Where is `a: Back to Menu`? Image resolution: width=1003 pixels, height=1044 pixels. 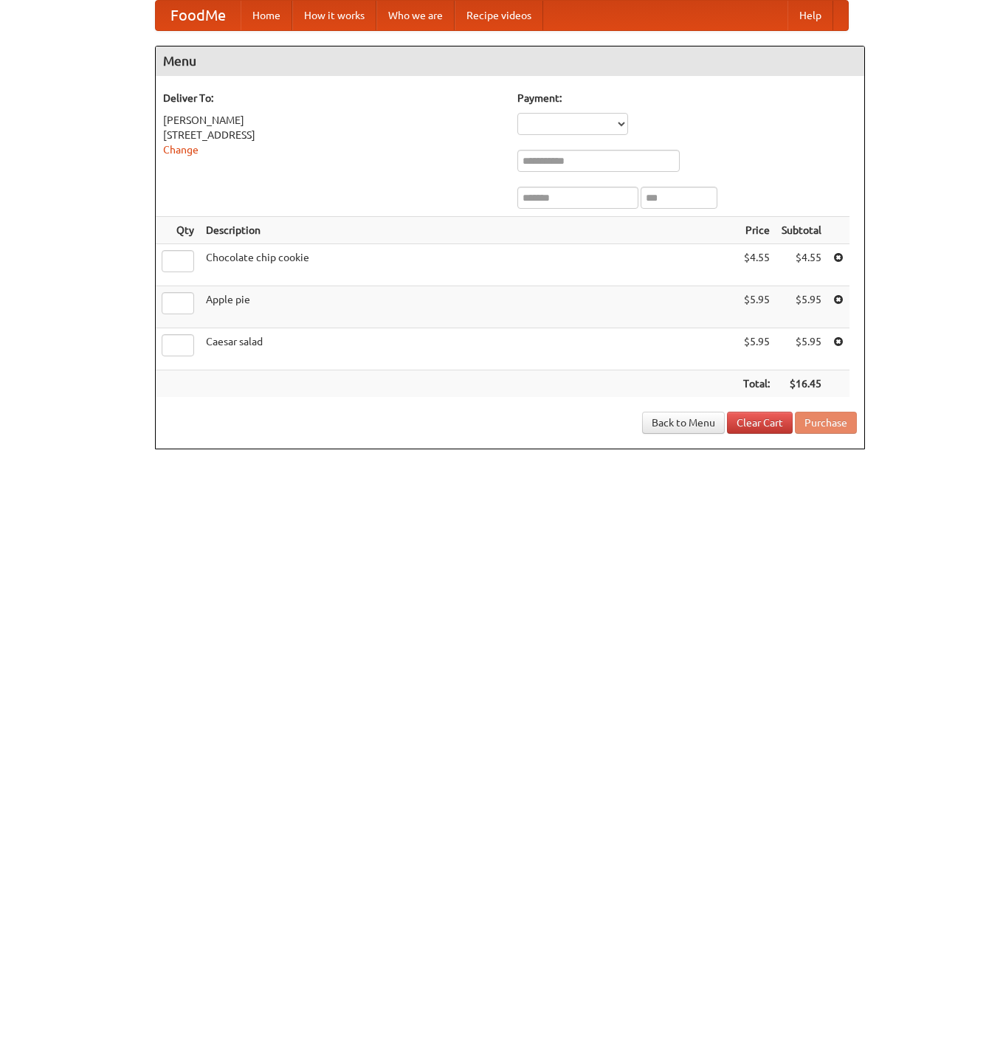 a: Back to Menu is located at coordinates (683, 423).